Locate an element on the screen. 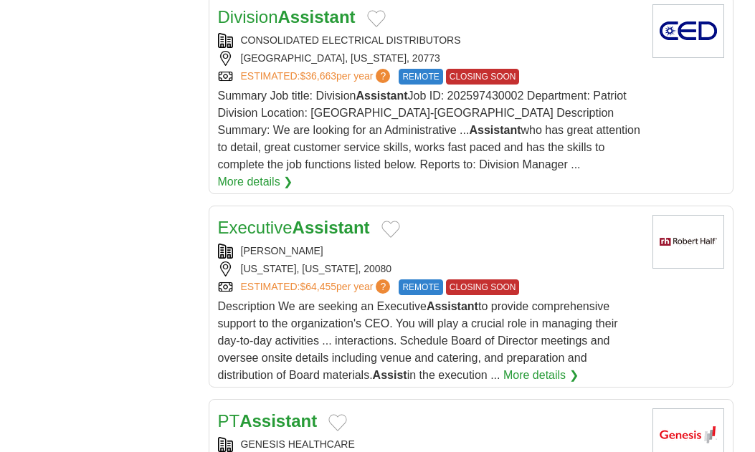  span: $64,455 is located at coordinates (318, 287).